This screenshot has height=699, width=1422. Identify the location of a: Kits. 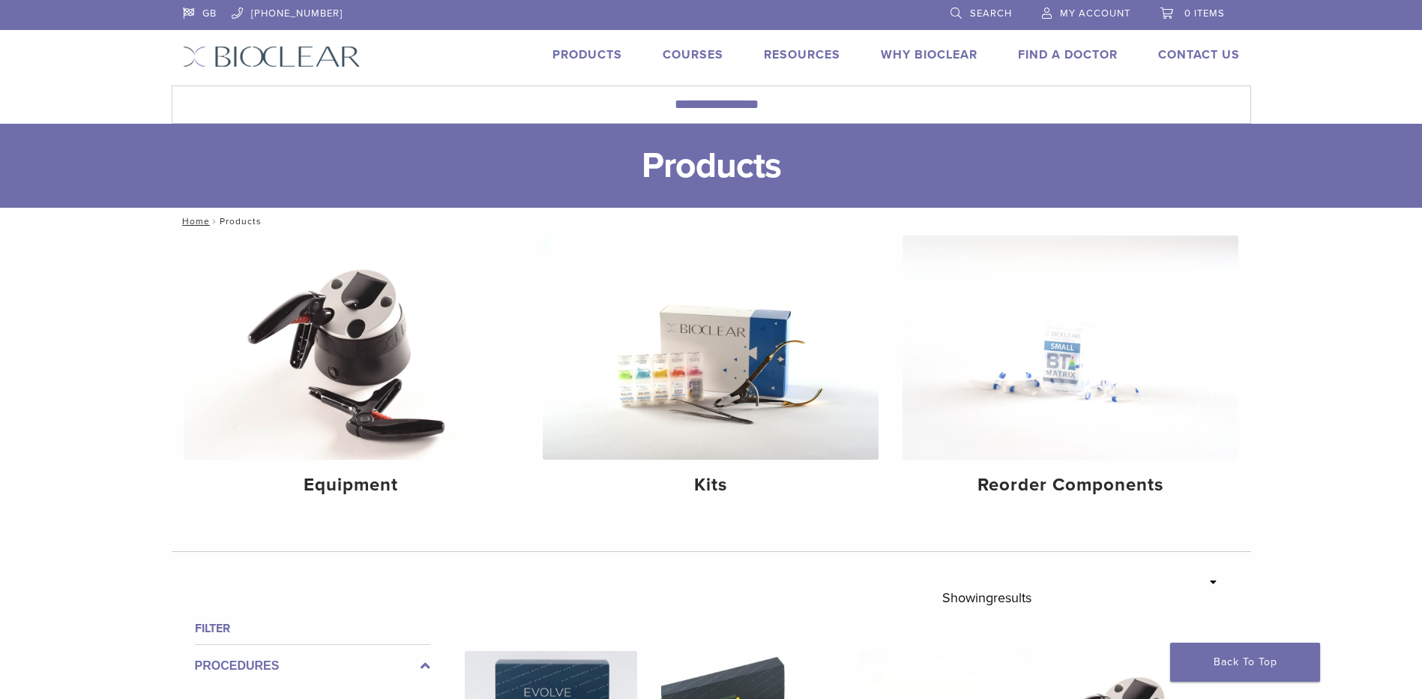
(711, 372).